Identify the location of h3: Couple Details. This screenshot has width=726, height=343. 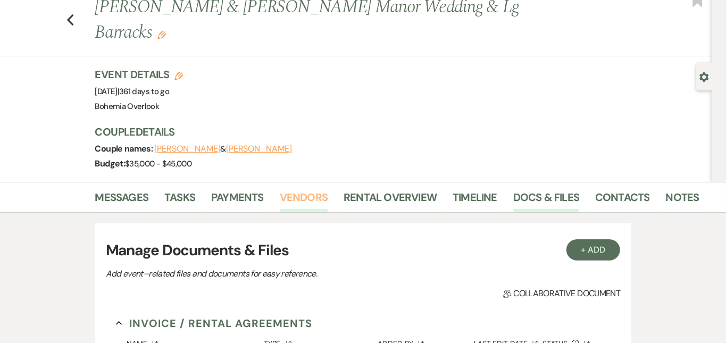
(393, 132).